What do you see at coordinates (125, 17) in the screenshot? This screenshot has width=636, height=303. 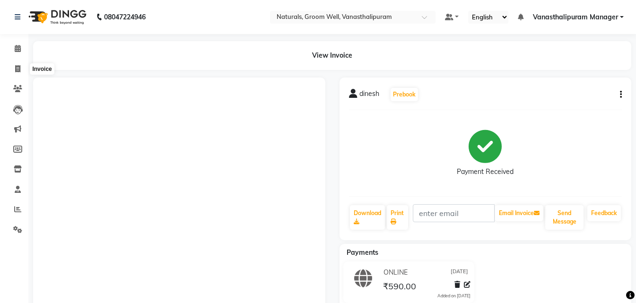 I see `b: 08047224946` at bounding box center [125, 17].